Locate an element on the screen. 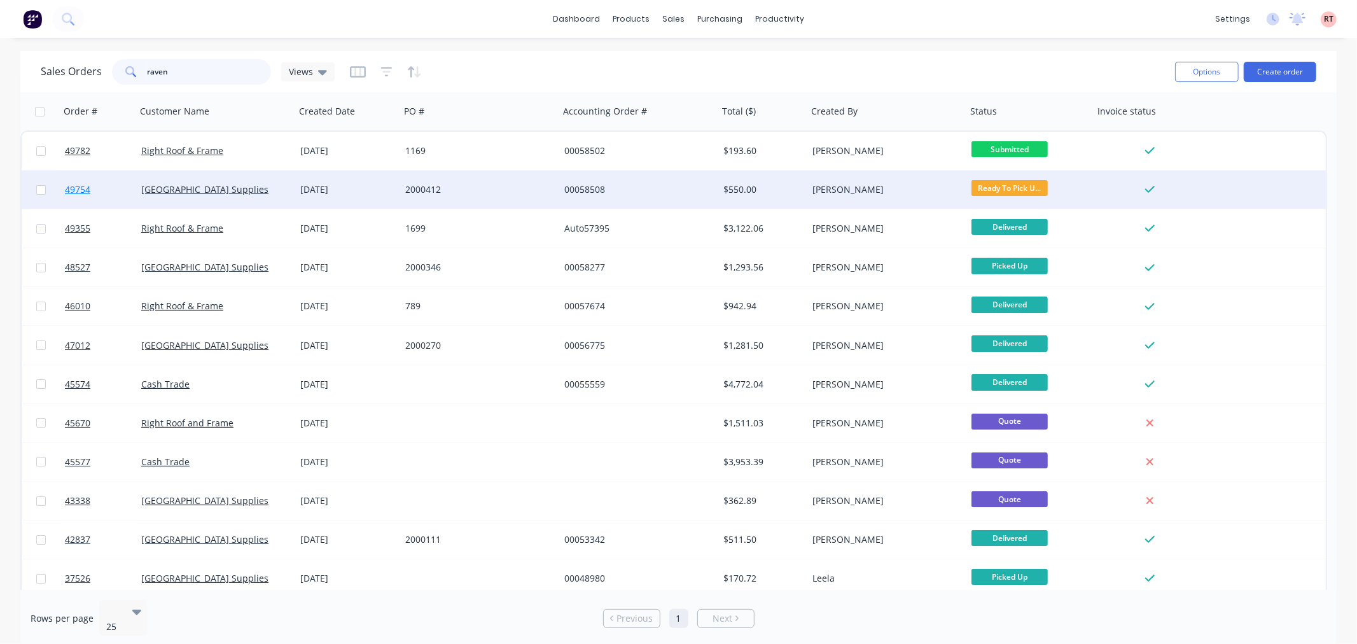 This screenshot has height=644, width=1357. span: Next is located at coordinates (722, 618).